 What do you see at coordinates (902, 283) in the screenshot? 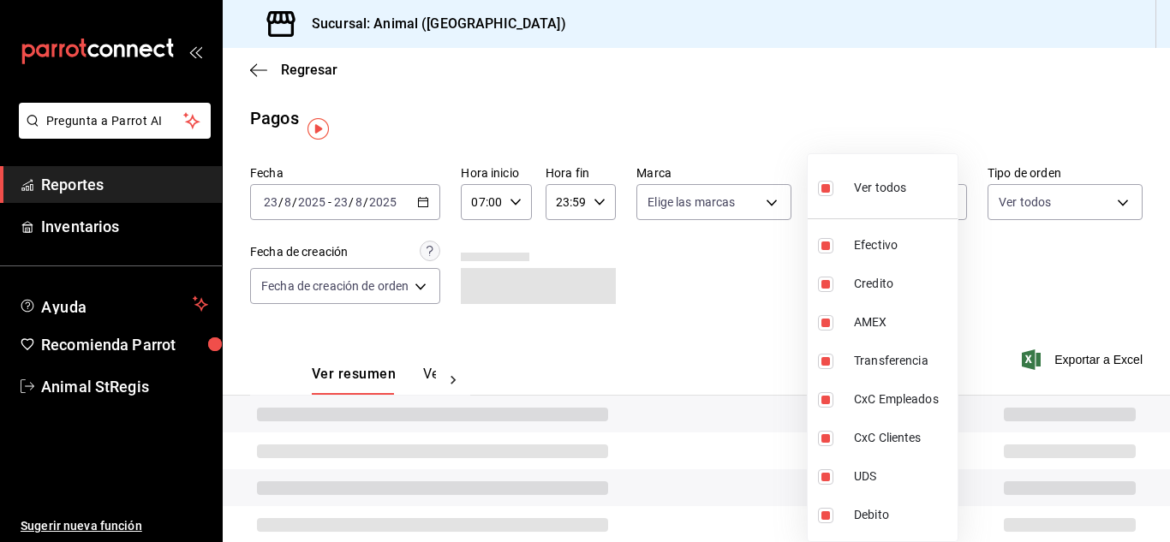
I see `span: Credito` at bounding box center [902, 283].